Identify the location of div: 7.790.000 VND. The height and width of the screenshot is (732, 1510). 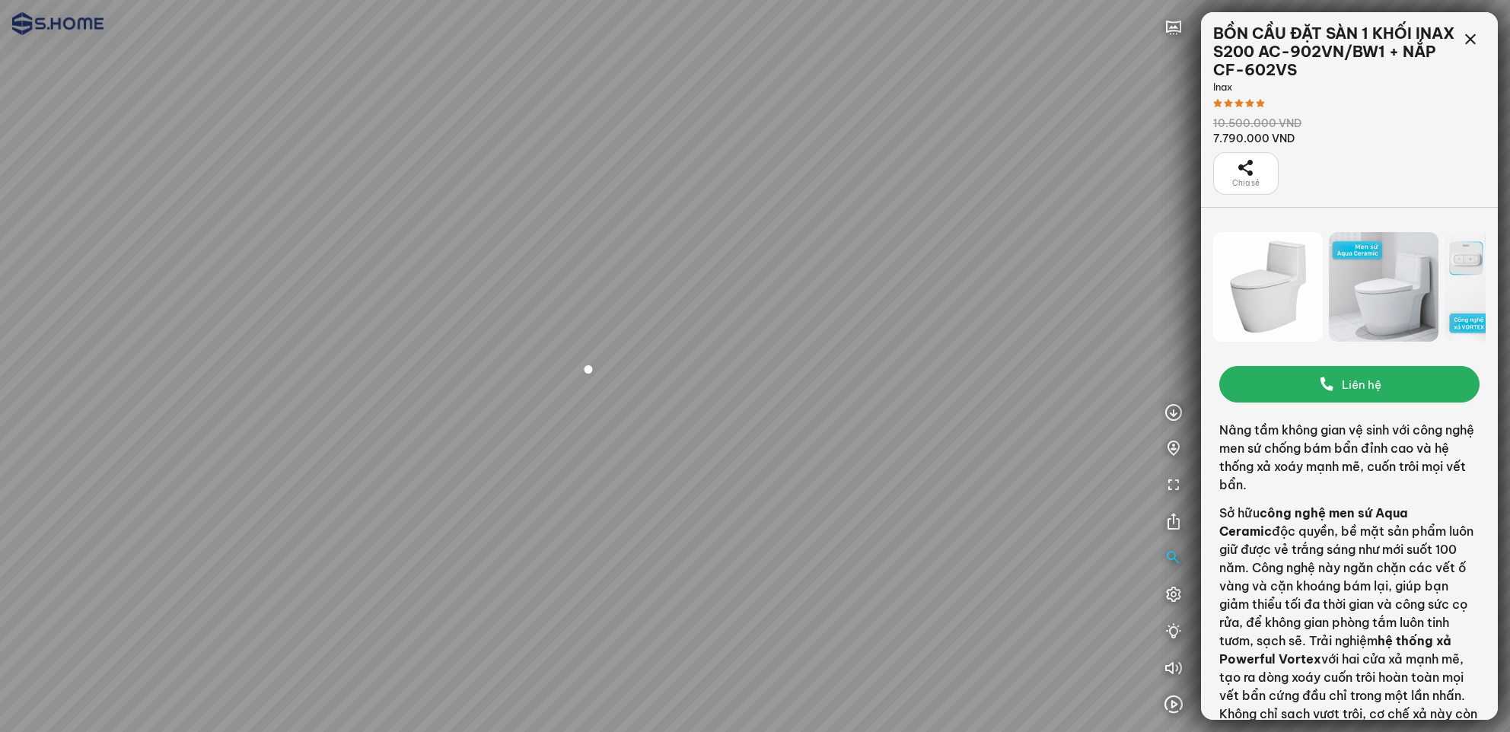
(1335, 139).